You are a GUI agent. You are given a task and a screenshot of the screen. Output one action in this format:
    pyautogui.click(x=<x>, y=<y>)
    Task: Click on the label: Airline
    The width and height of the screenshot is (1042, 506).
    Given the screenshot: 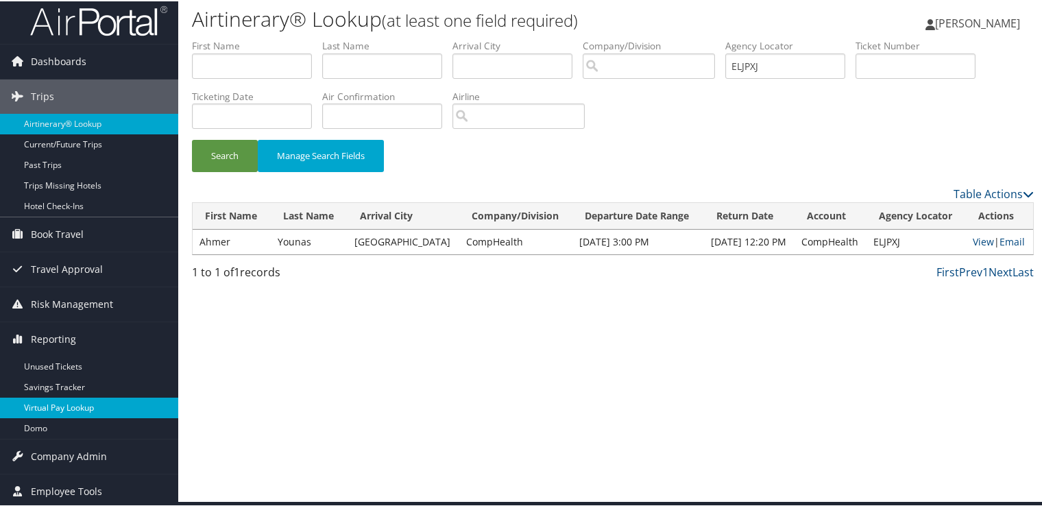 What is the action you would take?
    pyautogui.click(x=524, y=95)
    